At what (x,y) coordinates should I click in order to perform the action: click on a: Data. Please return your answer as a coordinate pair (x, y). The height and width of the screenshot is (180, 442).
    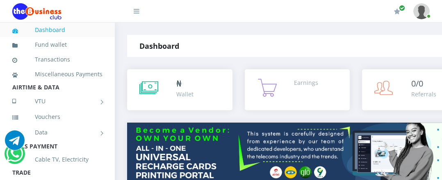
    Looking at the image, I should click on (57, 132).